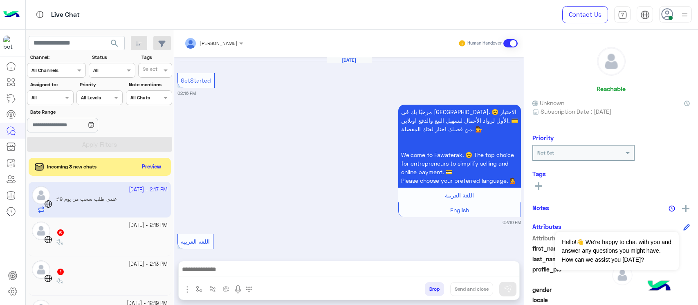 This screenshot has width=698, height=305. I want to click on div: Select, so click(149, 70).